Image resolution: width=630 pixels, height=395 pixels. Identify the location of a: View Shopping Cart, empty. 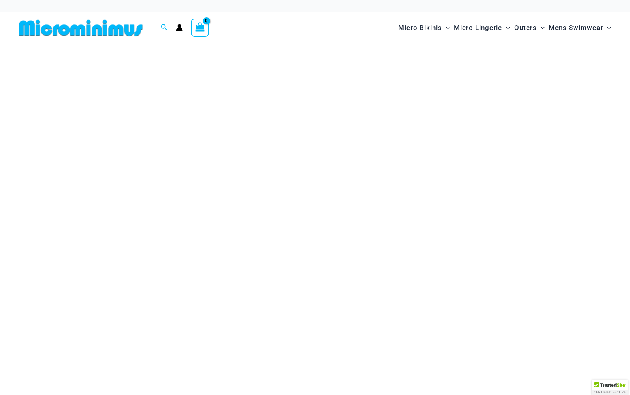
(200, 28).